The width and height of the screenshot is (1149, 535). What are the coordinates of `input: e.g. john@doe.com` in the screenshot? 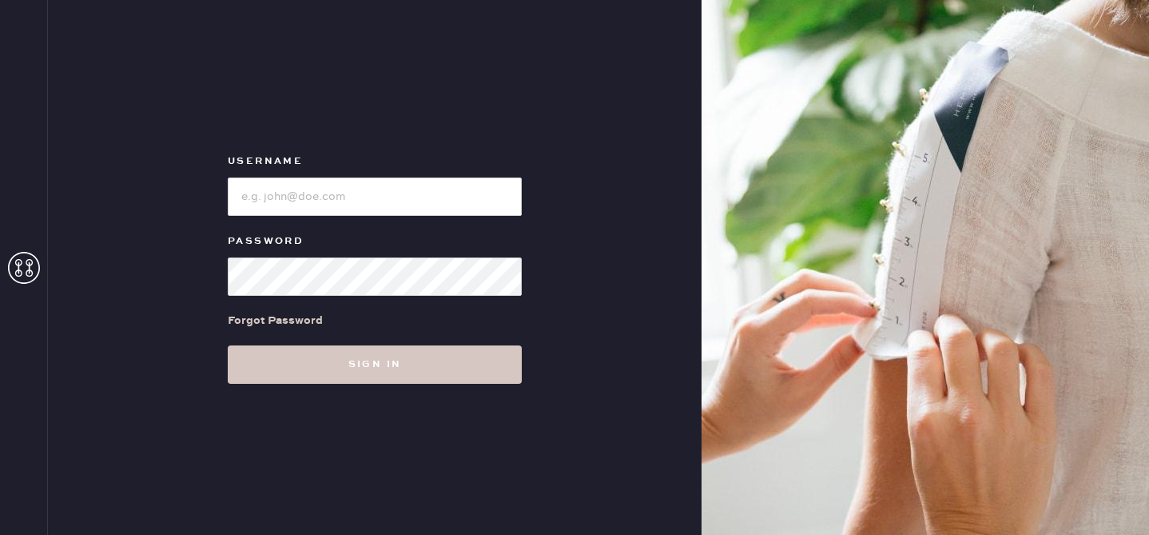 It's located at (375, 197).